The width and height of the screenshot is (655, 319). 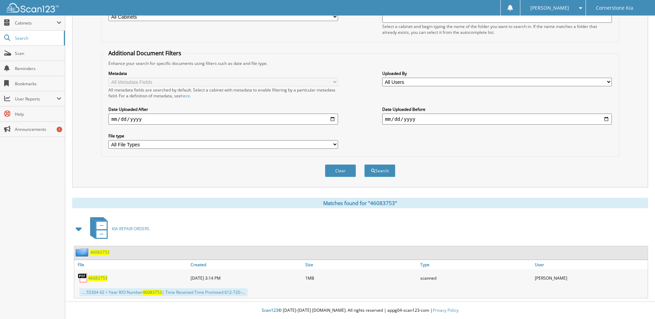 I want to click on a: User, so click(x=590, y=264).